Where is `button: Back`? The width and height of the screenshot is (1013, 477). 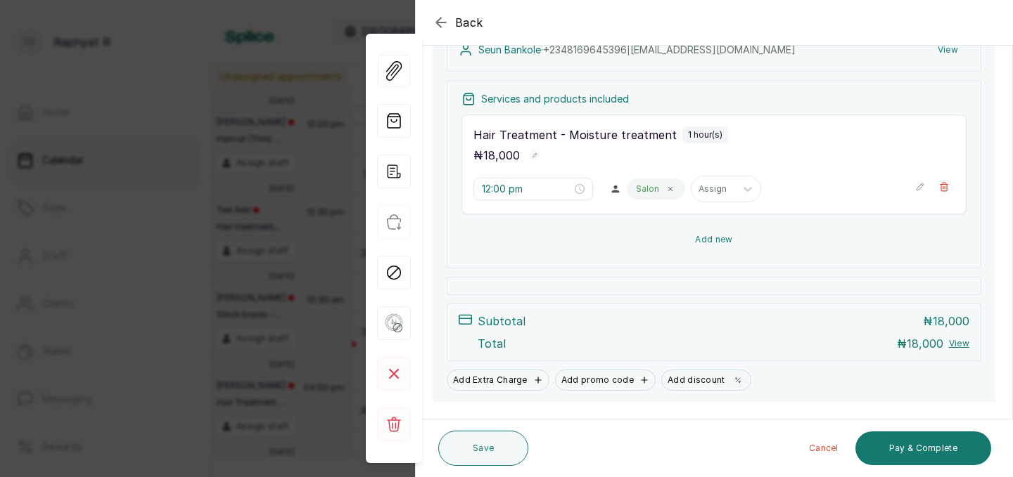 button: Back is located at coordinates (458, 23).